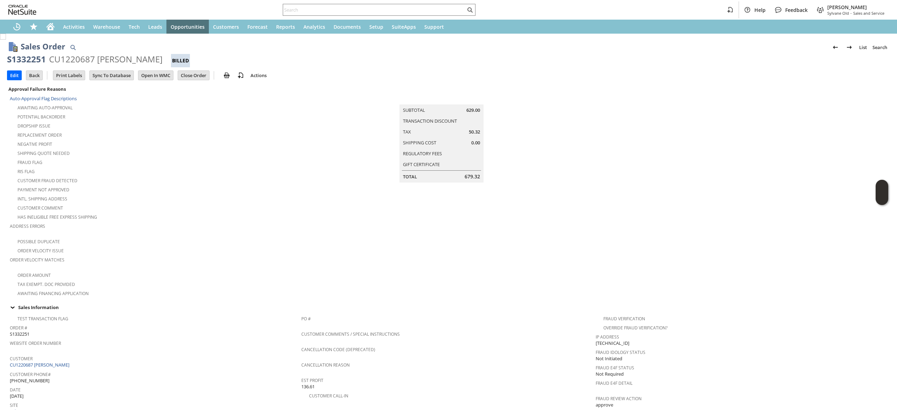 The width and height of the screenshot is (897, 410). Describe the element at coordinates (155, 27) in the screenshot. I see `a: Leads` at that location.